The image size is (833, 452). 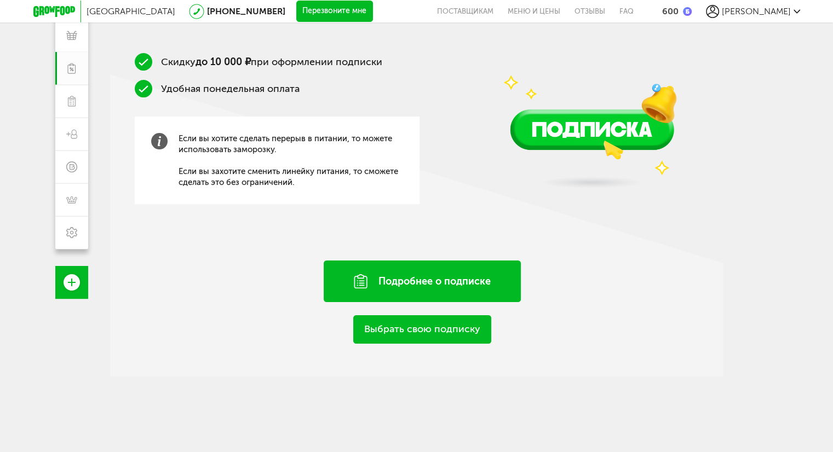 I want to click on img: info-grey.b4c3b60.svg, so click(x=159, y=141).